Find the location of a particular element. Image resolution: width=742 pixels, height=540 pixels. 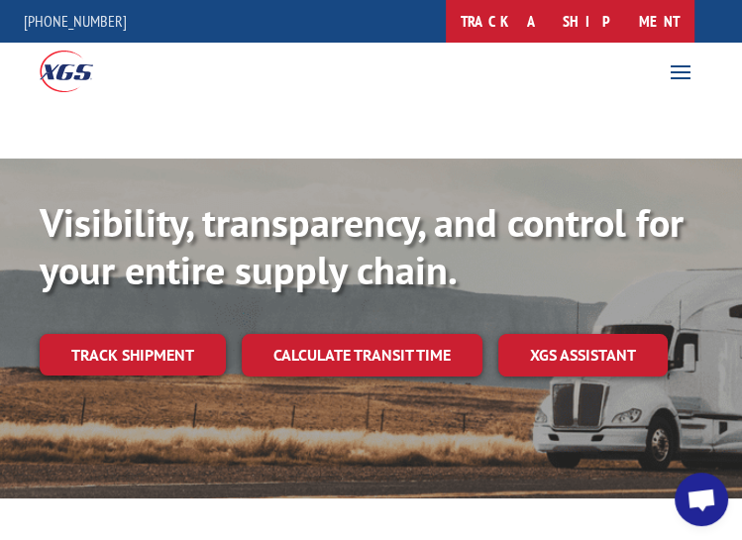

a: Open chat is located at coordinates (701, 499).